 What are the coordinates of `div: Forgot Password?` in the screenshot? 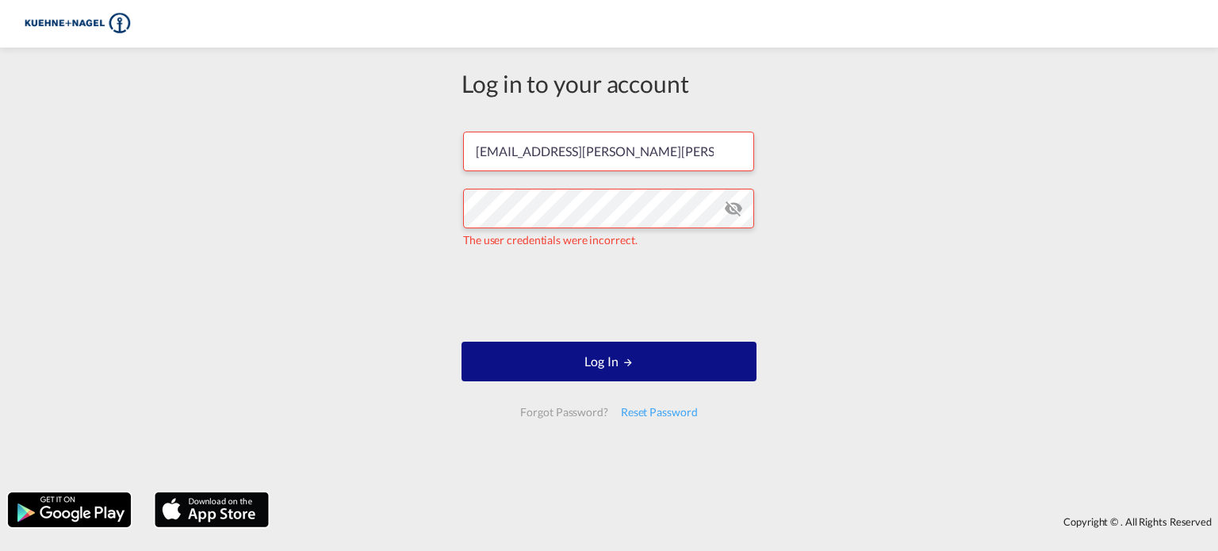 It's located at (564, 412).